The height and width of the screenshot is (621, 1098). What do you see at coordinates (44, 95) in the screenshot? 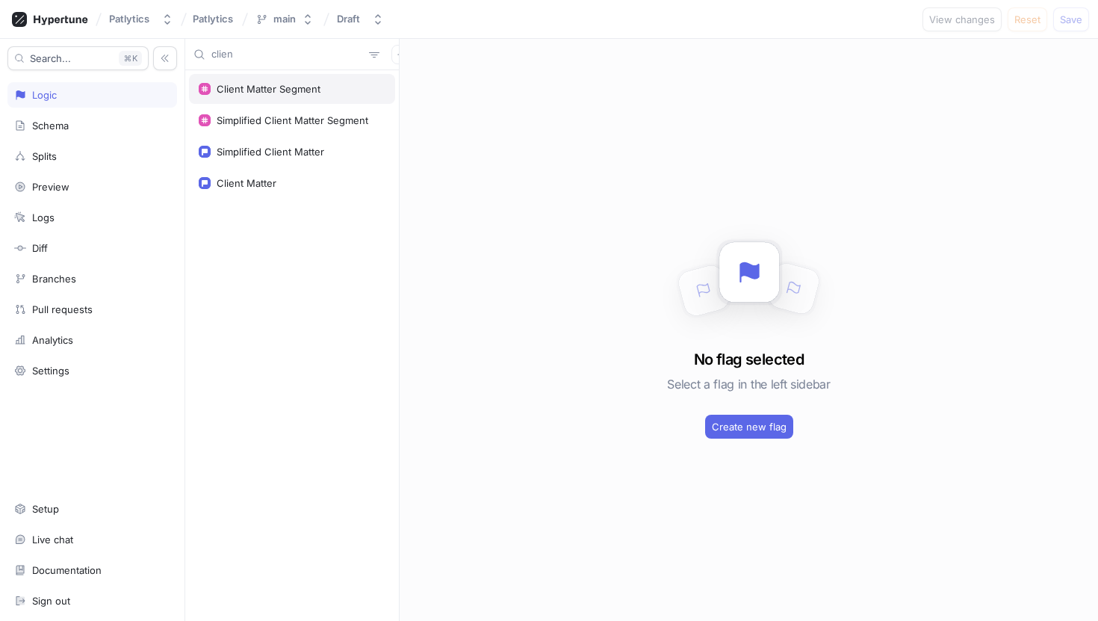
I see `div: Logic` at bounding box center [44, 95].